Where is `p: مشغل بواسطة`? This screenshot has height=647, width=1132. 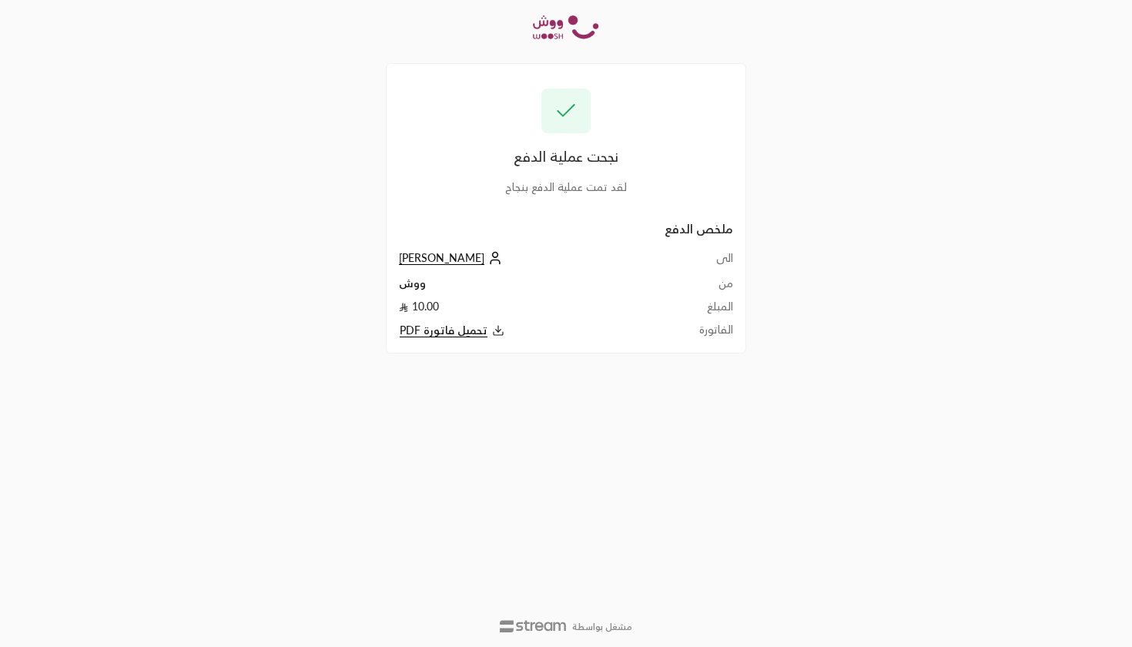
p: مشغل بواسطة is located at coordinates (602, 627).